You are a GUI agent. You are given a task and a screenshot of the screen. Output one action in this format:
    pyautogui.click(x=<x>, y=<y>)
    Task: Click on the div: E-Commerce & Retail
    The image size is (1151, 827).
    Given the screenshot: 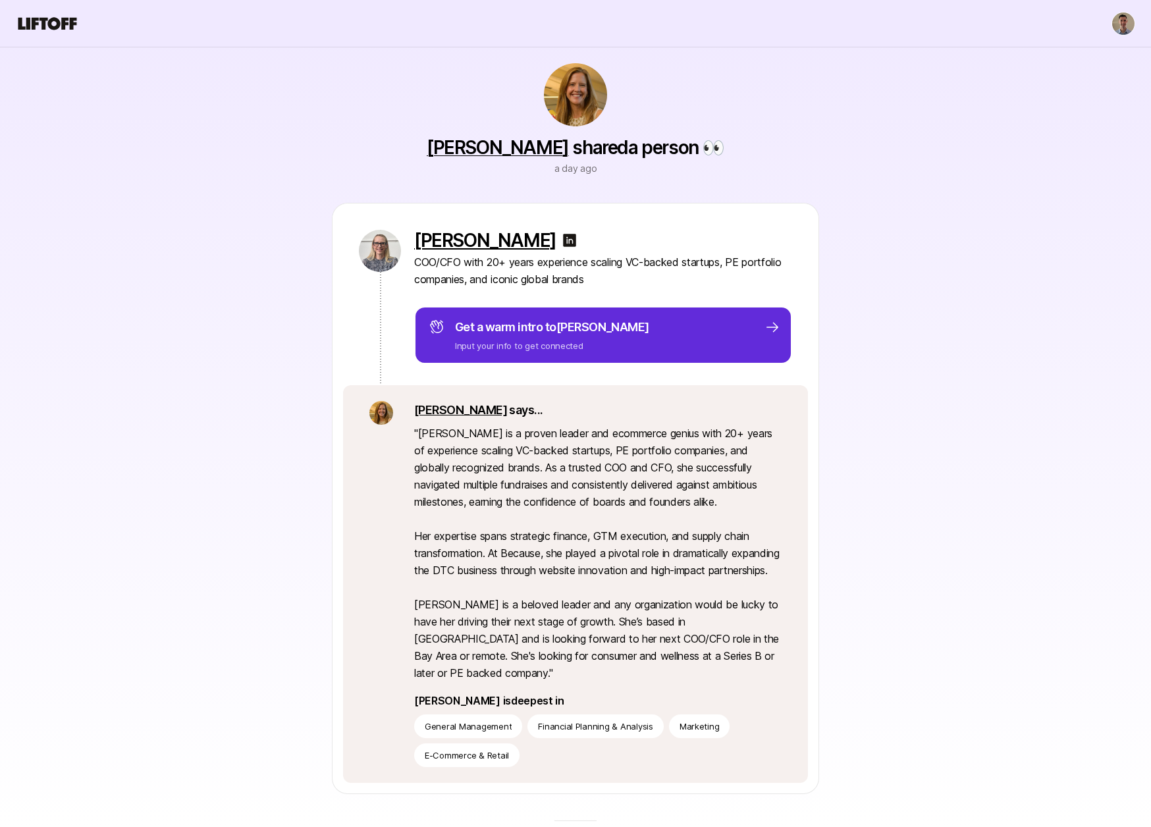 What is the action you would take?
    pyautogui.click(x=467, y=755)
    